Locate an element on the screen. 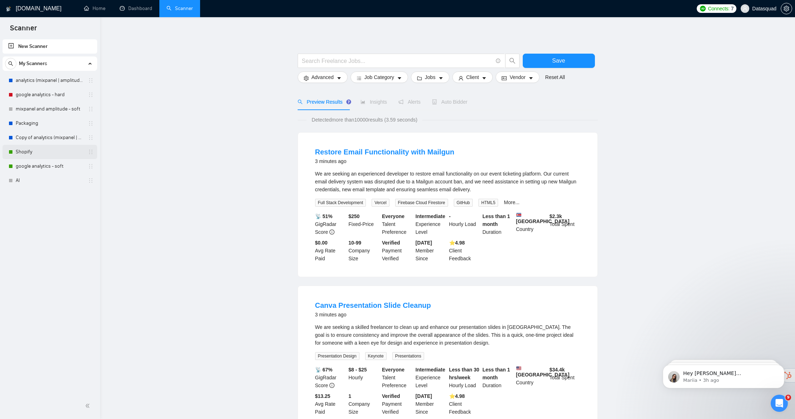 This screenshot has height=419, width=795. span: Firebase Cloud Firestore is located at coordinates (421, 203).